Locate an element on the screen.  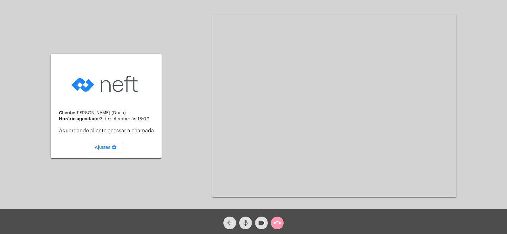
mat-icon: arrow_back is located at coordinates (230, 223).